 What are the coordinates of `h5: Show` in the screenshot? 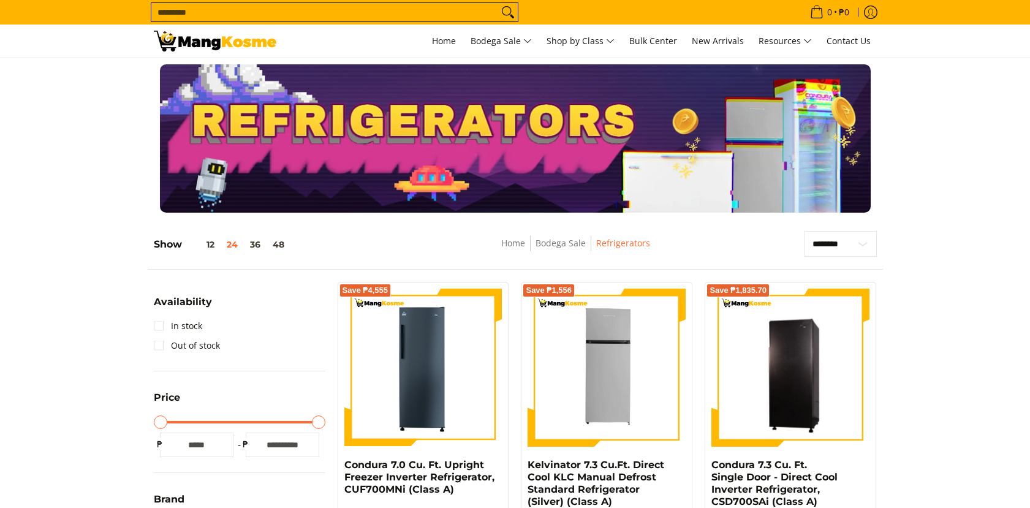 It's located at (222, 245).